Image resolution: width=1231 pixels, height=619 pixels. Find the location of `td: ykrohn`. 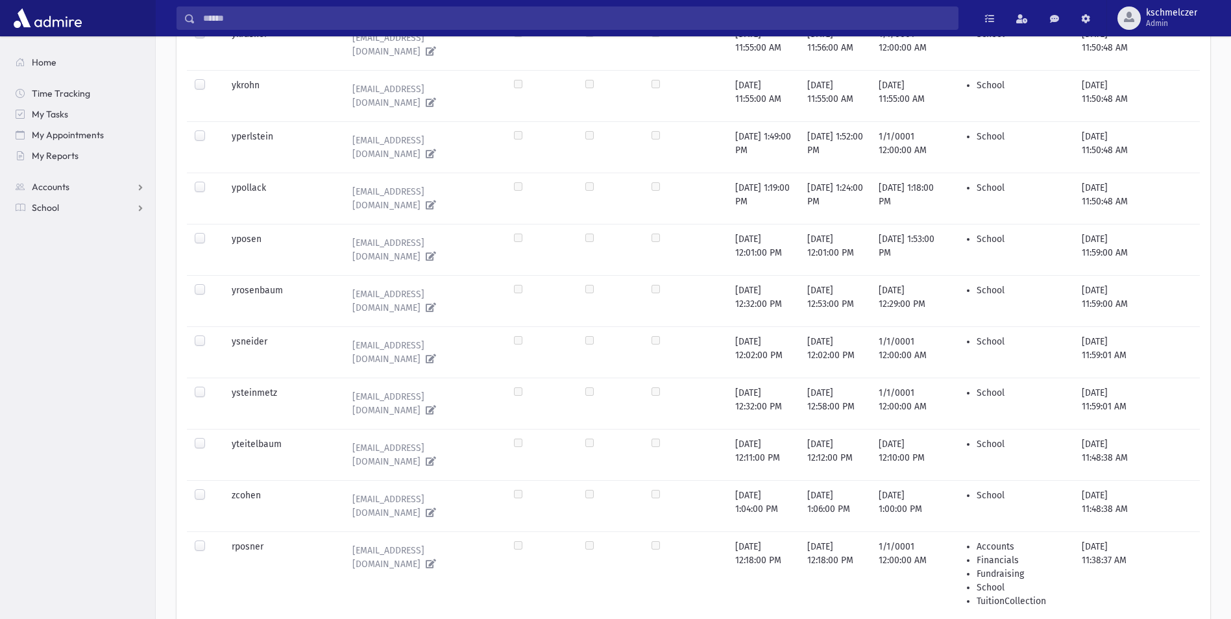

td: ykrohn is located at coordinates (279, 95).